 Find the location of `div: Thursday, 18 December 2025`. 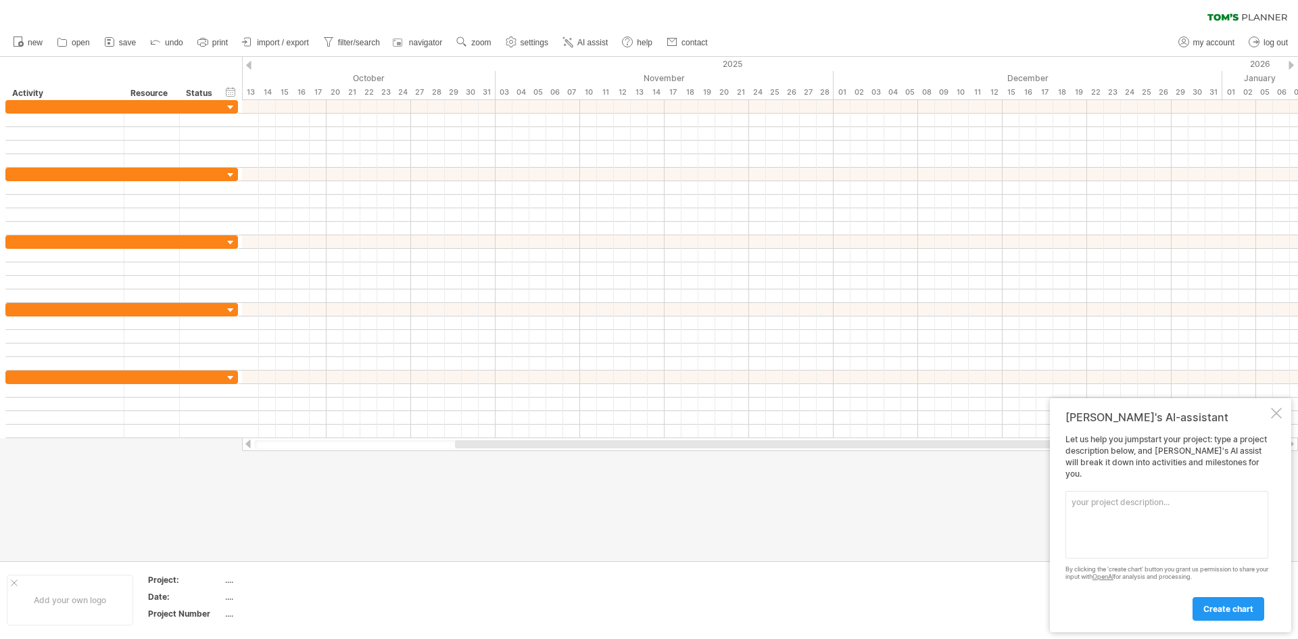

div: Thursday, 18 December 2025 is located at coordinates (1061, 92).